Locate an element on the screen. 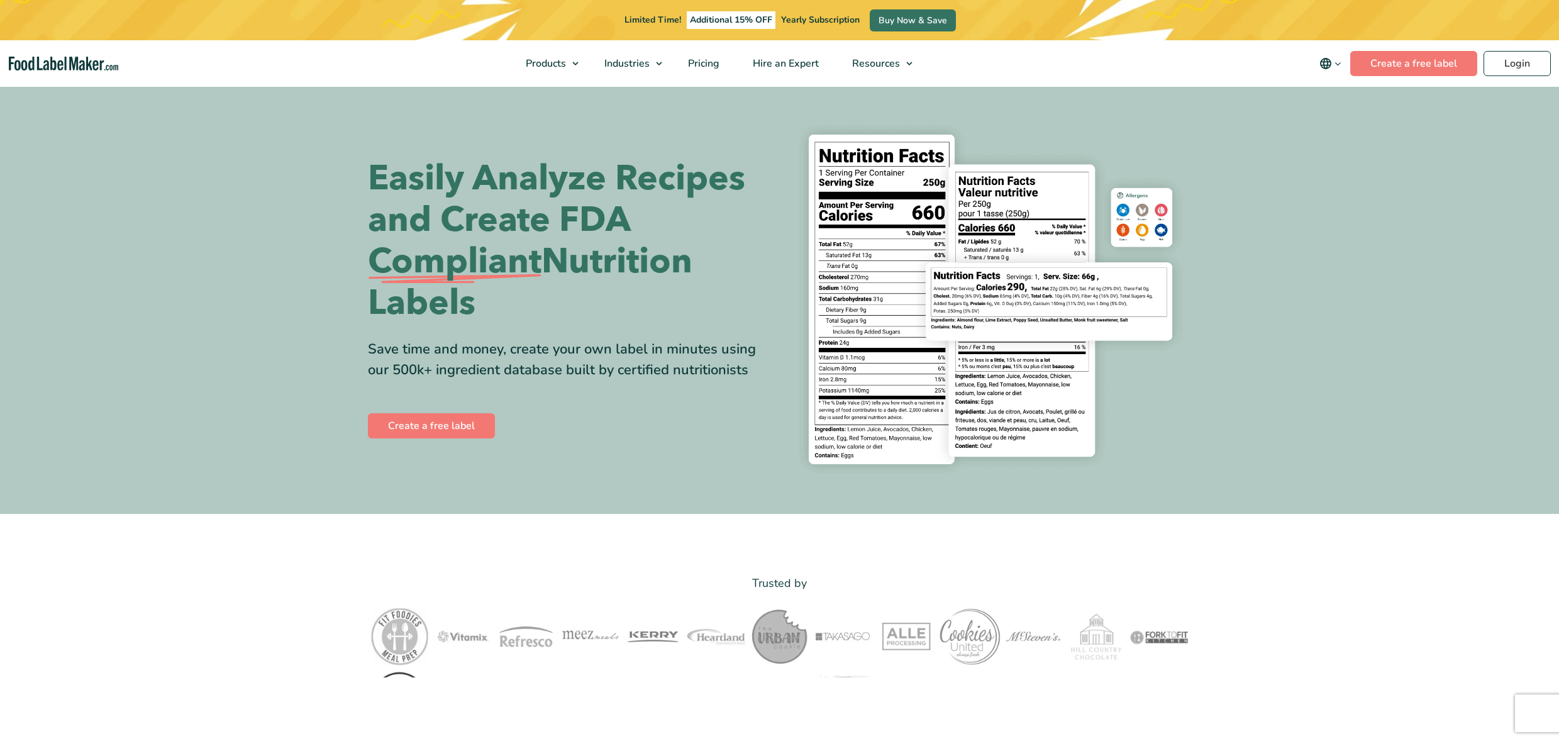 The height and width of the screenshot is (741, 1559). a: Pricing is located at coordinates (703, 64).